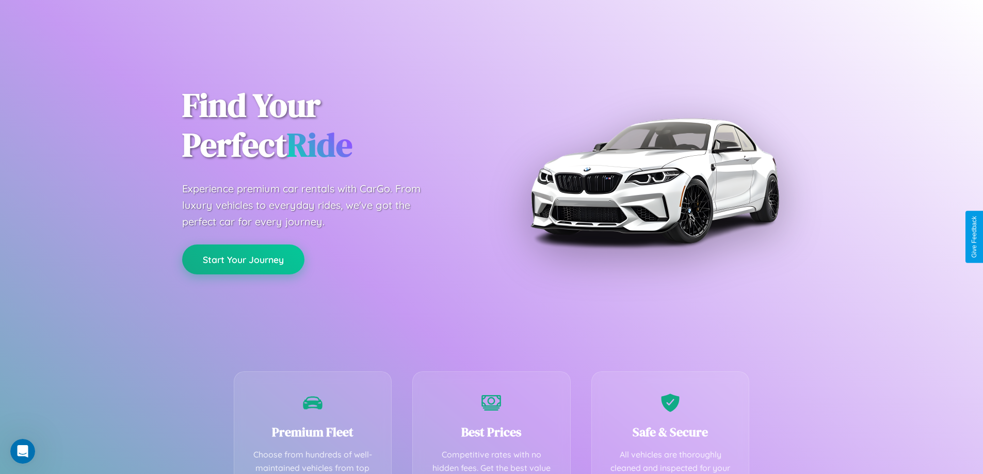  What do you see at coordinates (654, 181) in the screenshot?
I see `img: Premium BMW car rental vehicle` at bounding box center [654, 181].